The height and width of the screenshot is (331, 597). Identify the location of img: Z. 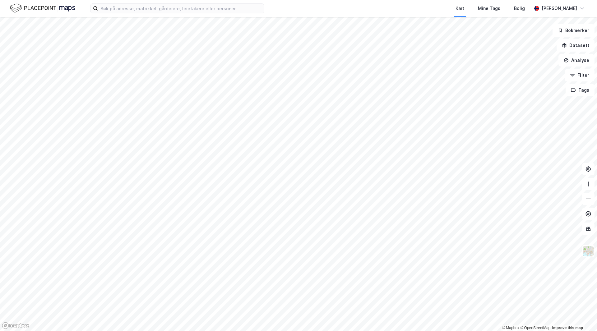
(589, 251).